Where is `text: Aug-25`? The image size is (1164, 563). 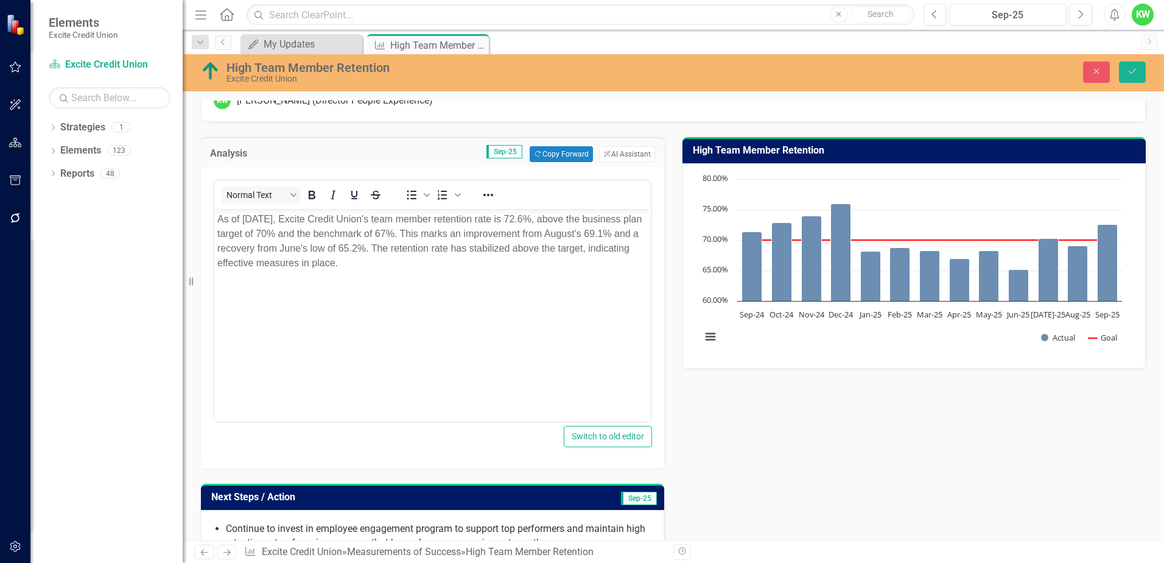 text: Aug-25 is located at coordinates (1078, 314).